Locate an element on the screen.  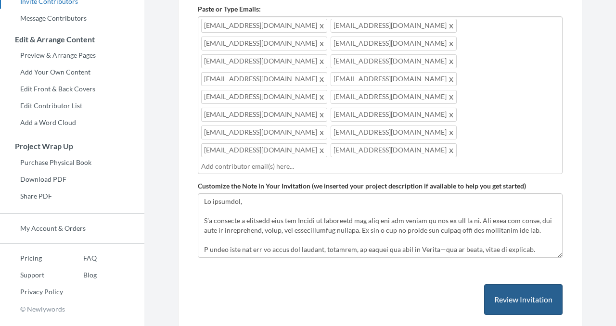
label: Paste or Type Emails: is located at coordinates (229, 9).